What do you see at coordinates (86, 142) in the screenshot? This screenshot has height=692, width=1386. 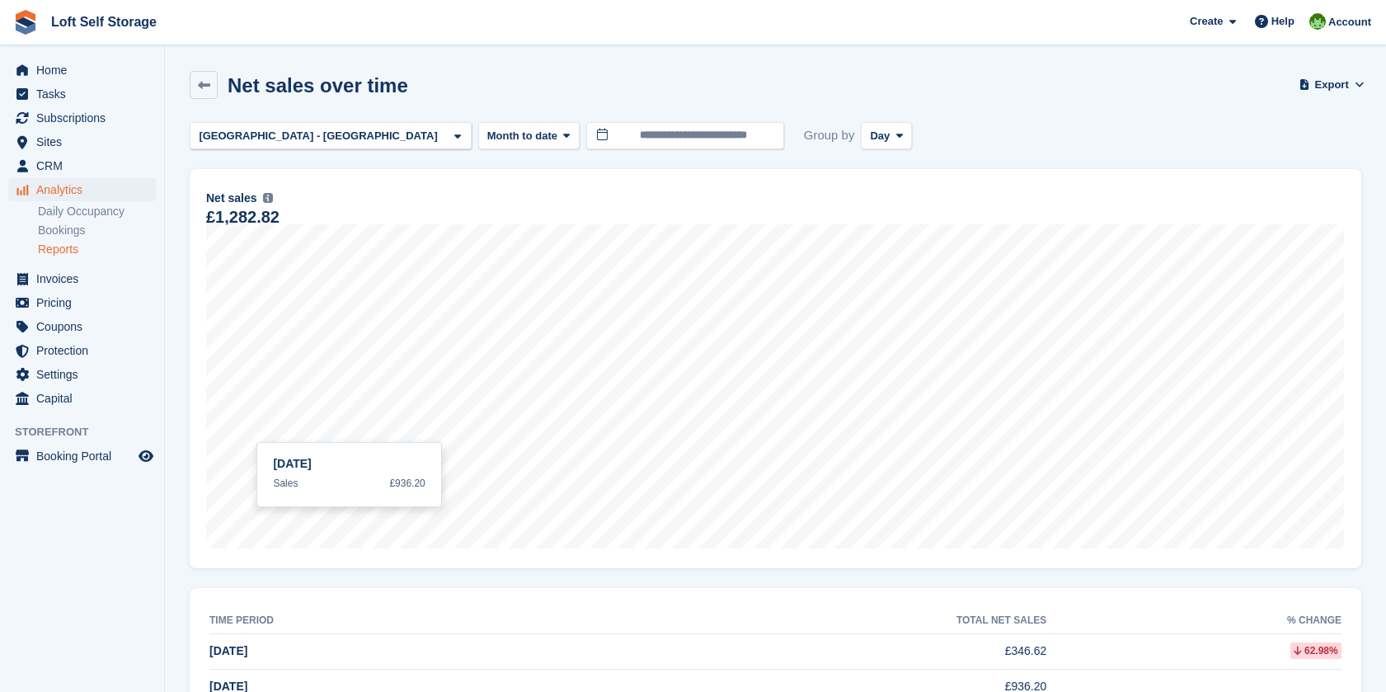 I see `span: Sites` at bounding box center [86, 142].